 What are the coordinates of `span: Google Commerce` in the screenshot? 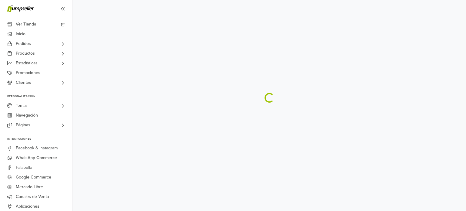 It's located at (33, 177).